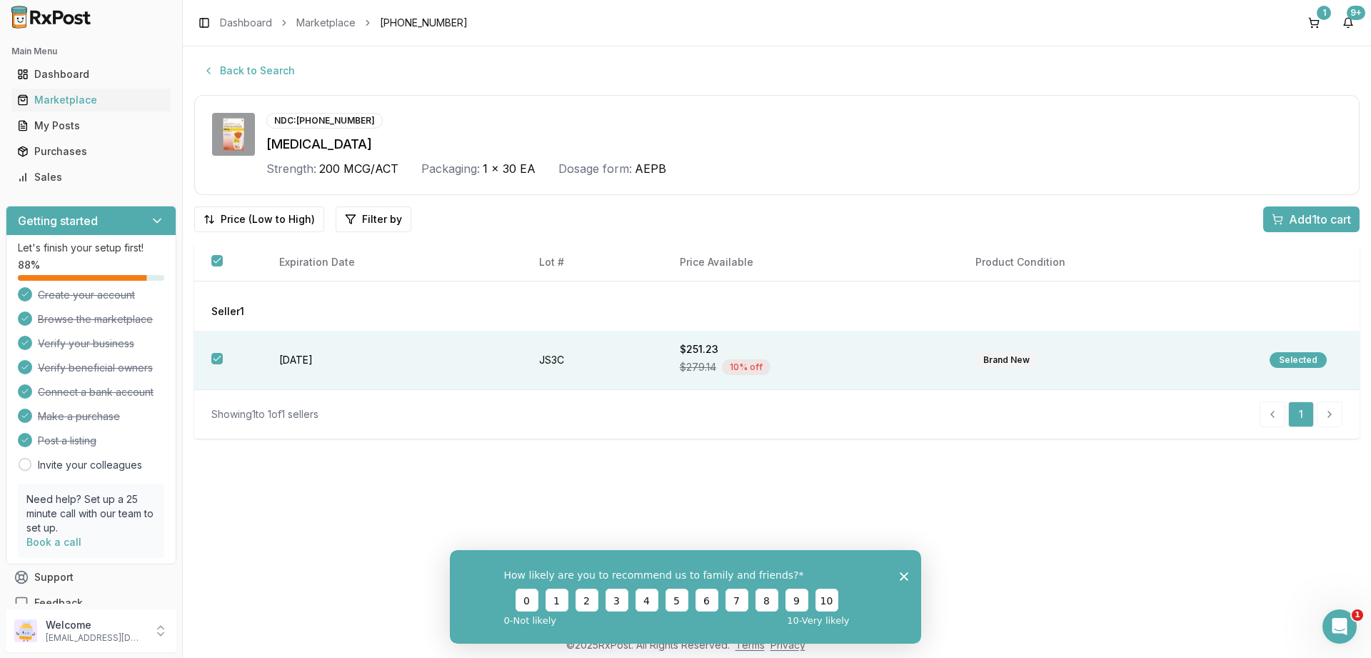  Describe the element at coordinates (234, 134) in the screenshot. I see `img: Arnuity Ellipta 200 MCG/ACT AEPB` at that location.